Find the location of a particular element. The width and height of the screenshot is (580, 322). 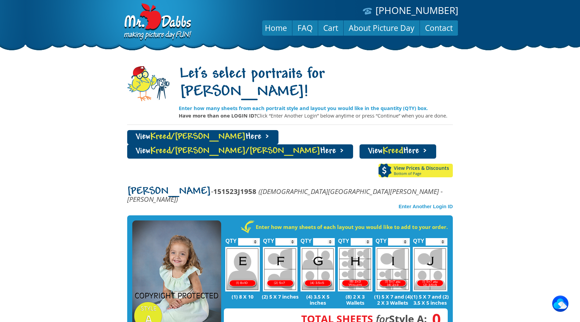

img: E is located at coordinates (243, 269).